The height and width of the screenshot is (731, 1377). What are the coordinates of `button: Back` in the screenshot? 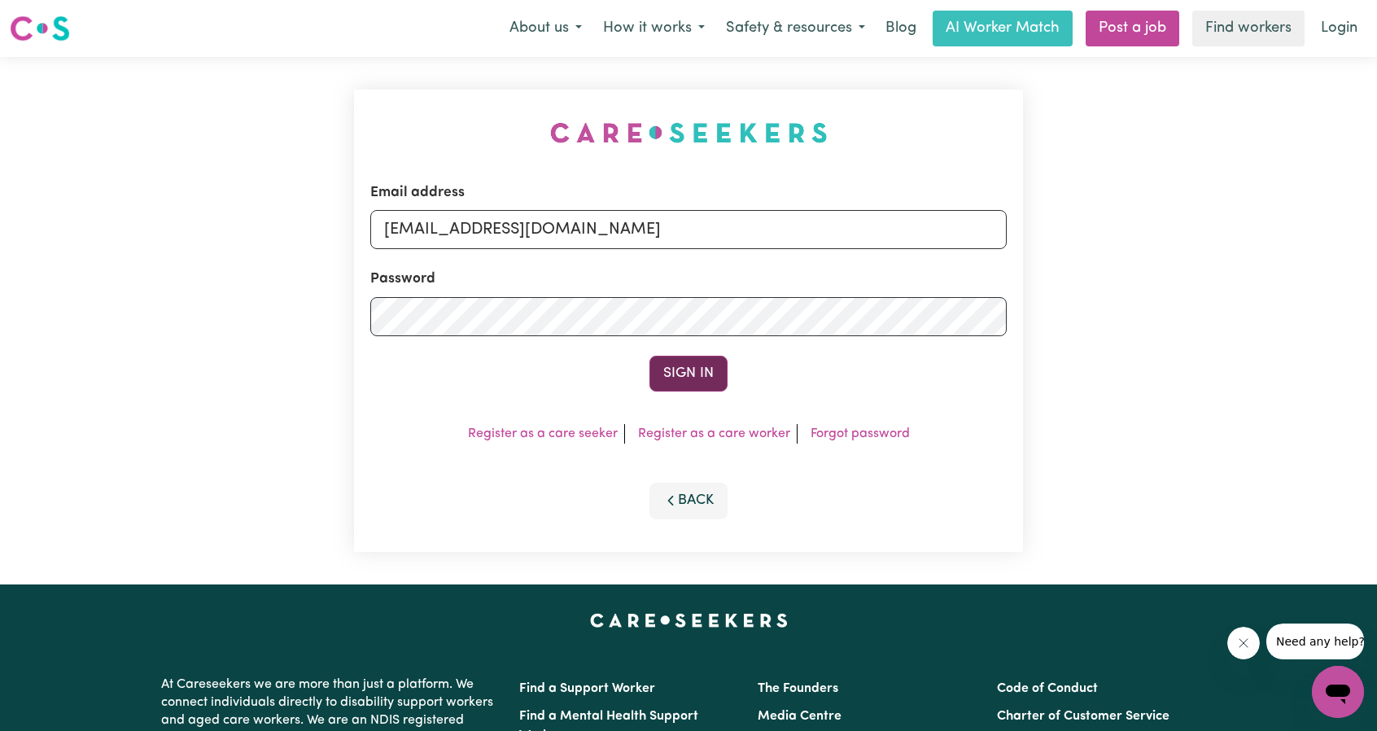 It's located at (689, 501).